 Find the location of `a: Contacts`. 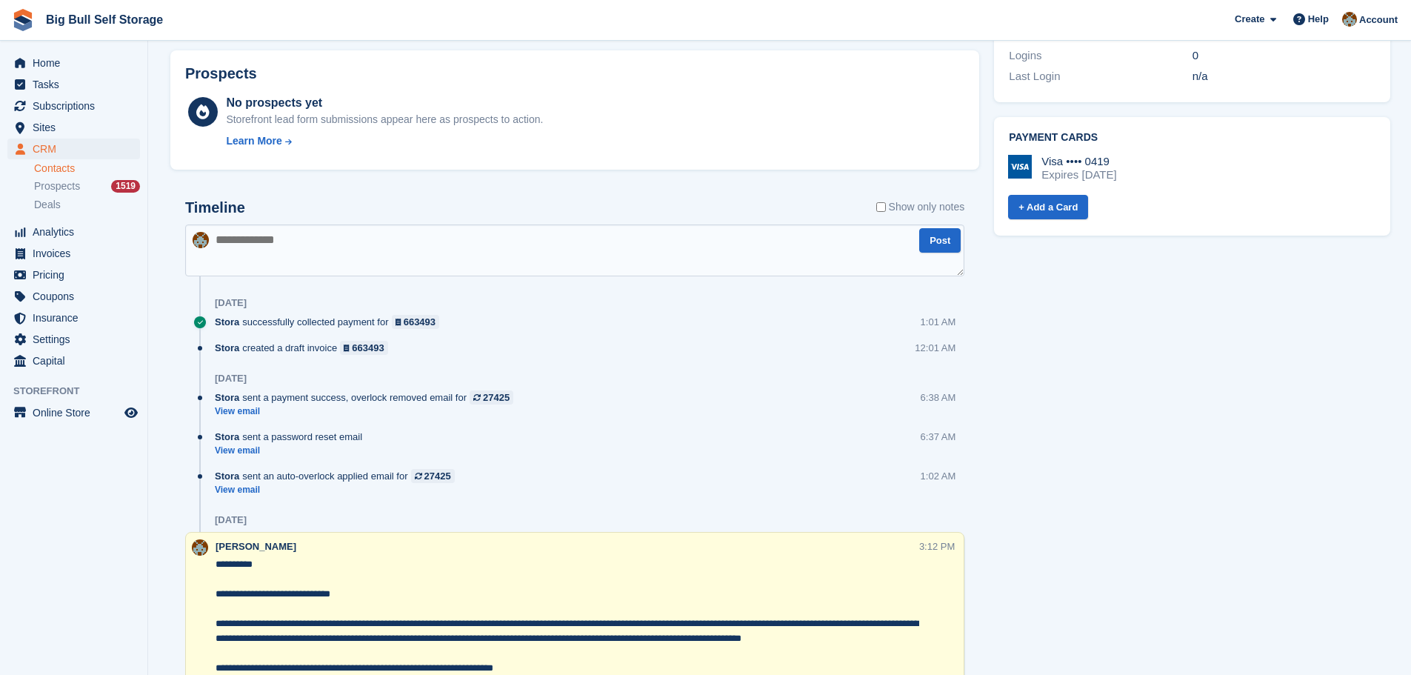

a: Contacts is located at coordinates (87, 168).